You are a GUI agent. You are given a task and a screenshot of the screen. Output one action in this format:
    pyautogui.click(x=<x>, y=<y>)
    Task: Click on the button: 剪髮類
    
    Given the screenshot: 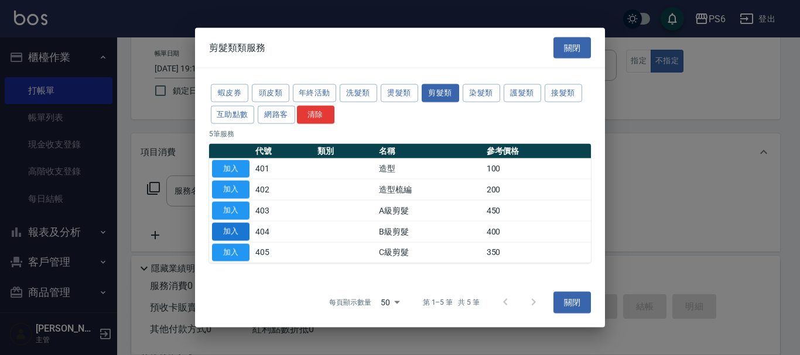 What is the action you would take?
    pyautogui.click(x=440, y=93)
    